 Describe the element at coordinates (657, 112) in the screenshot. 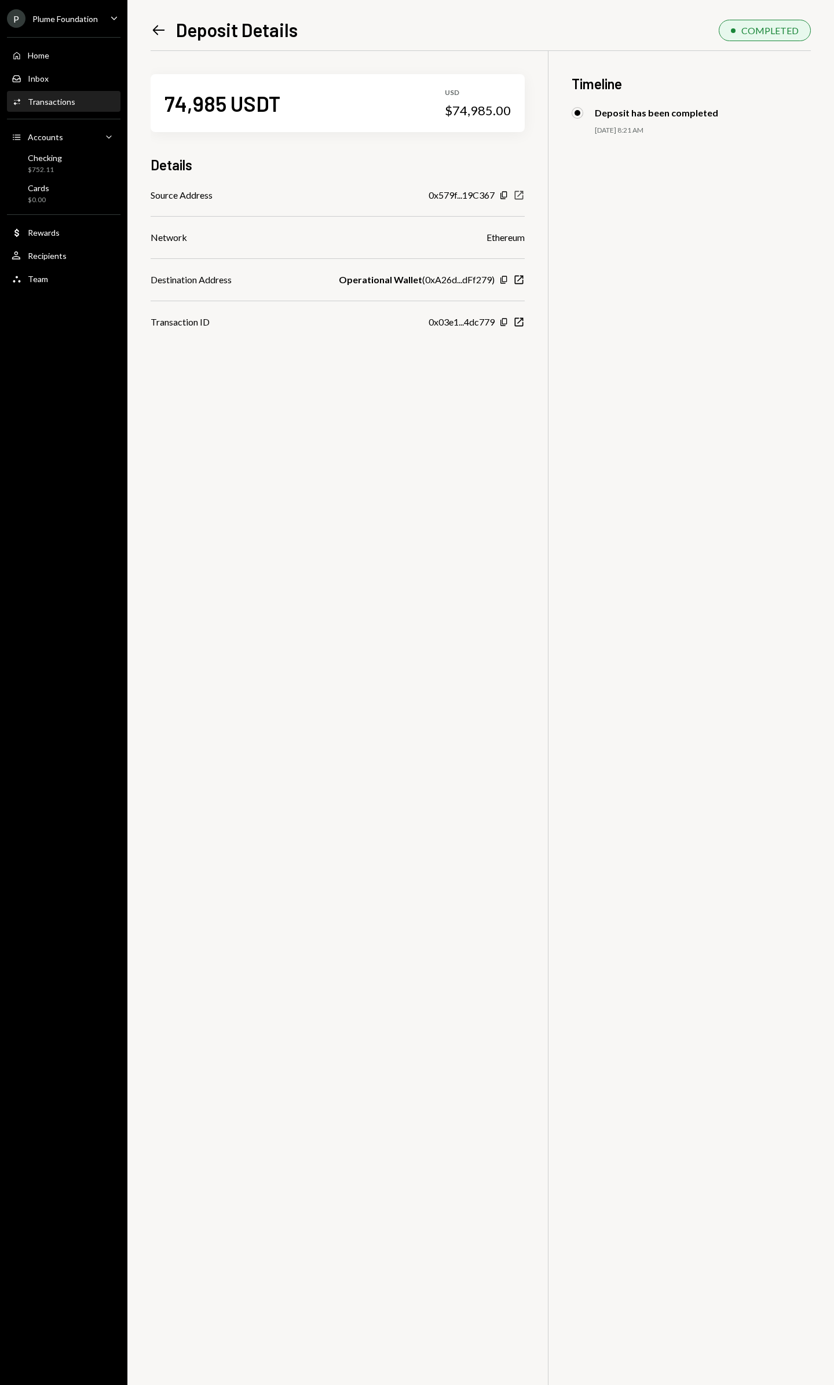

I see `div: Deposit has been completed` at that location.